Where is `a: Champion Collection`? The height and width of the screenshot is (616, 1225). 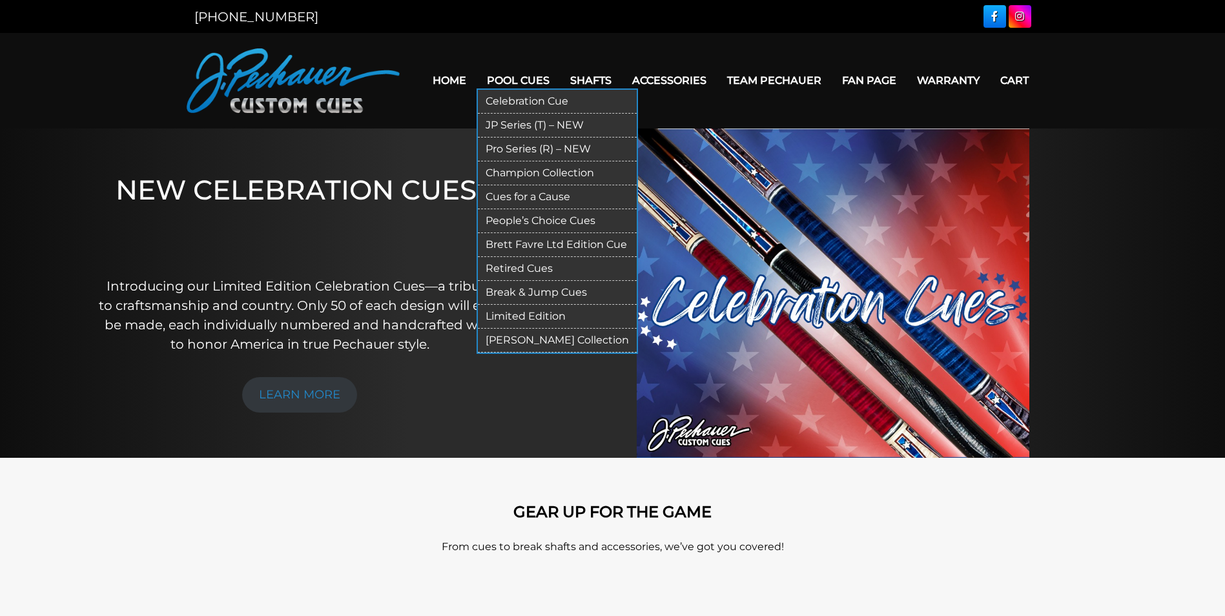
a: Champion Collection is located at coordinates (557, 173).